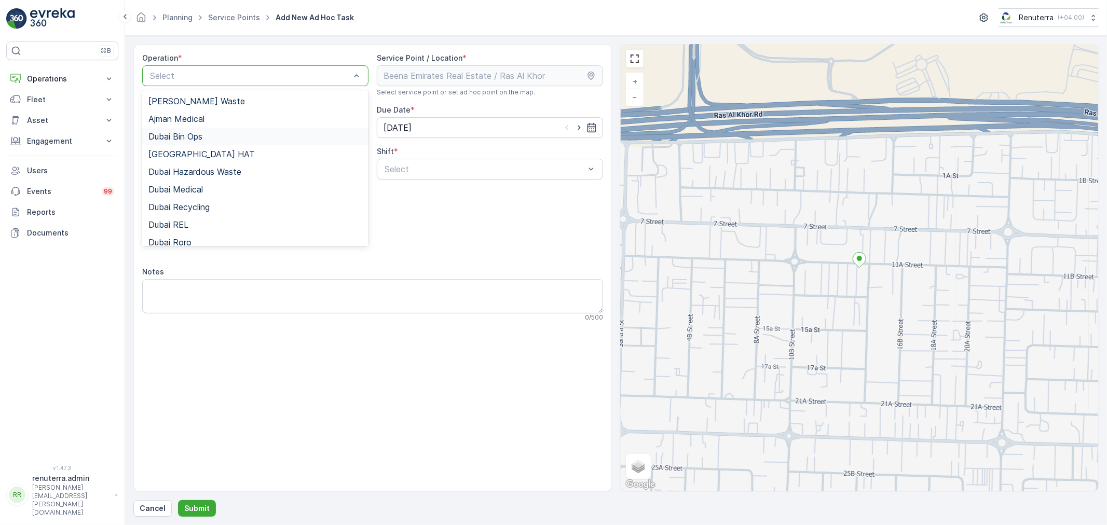 The height and width of the screenshot is (525, 1107). What do you see at coordinates (52, 19) in the screenshot?
I see `img: logo_light-DOdMpM7g.png` at bounding box center [52, 19].